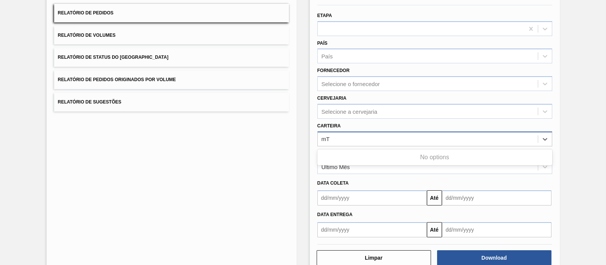 This screenshot has width=606, height=265. What do you see at coordinates (435, 157) in the screenshot?
I see `div: No options` at bounding box center [435, 157].